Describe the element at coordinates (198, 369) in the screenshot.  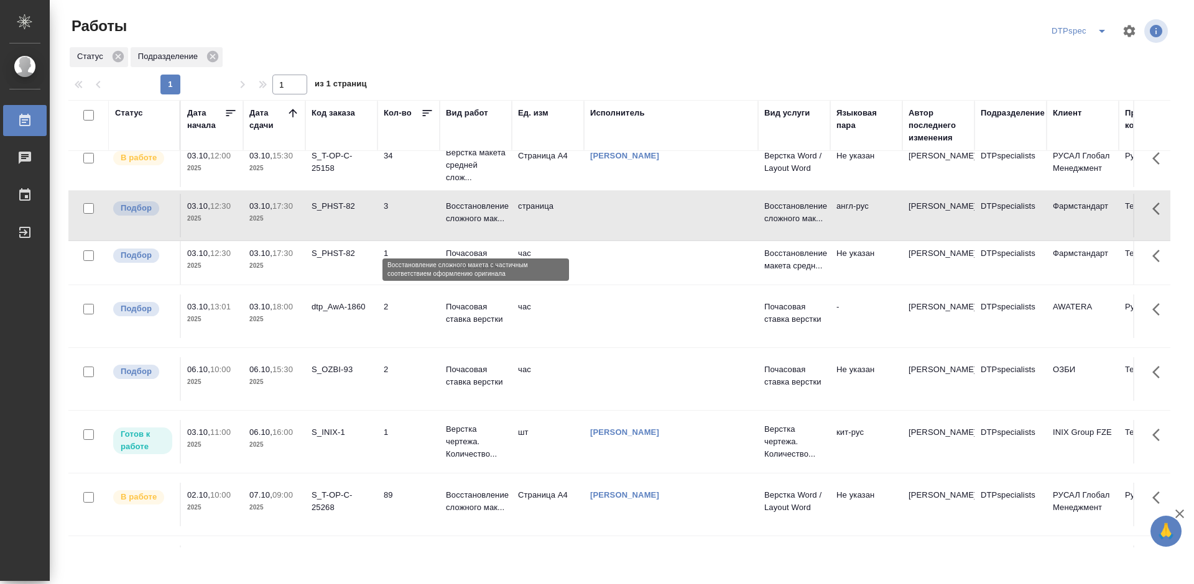
I see `p: 06.10,` at that location.